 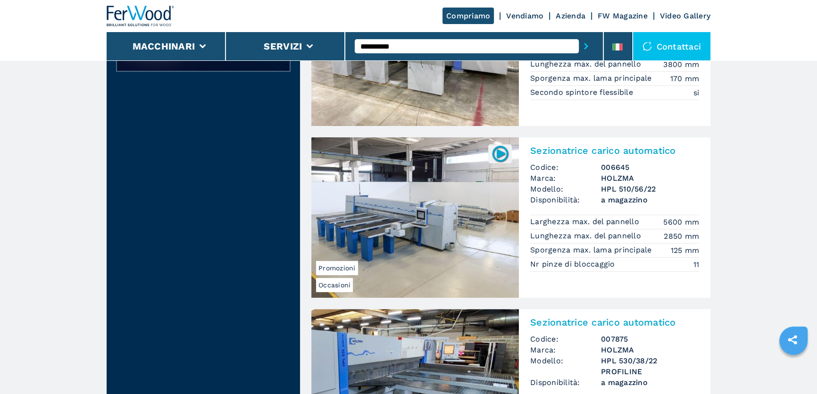 I want to click on img: 006645, so click(x=500, y=153).